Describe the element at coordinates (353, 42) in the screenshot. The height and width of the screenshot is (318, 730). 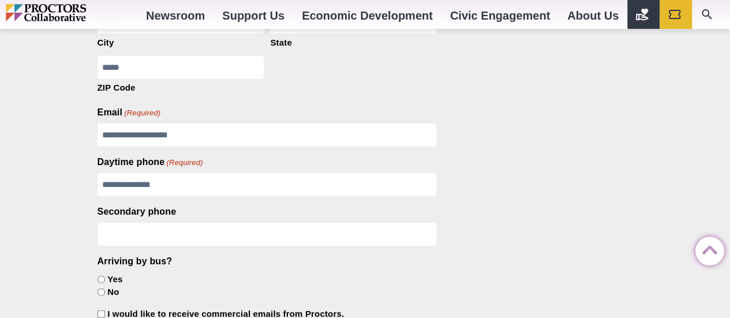
I see `label: State` at that location.